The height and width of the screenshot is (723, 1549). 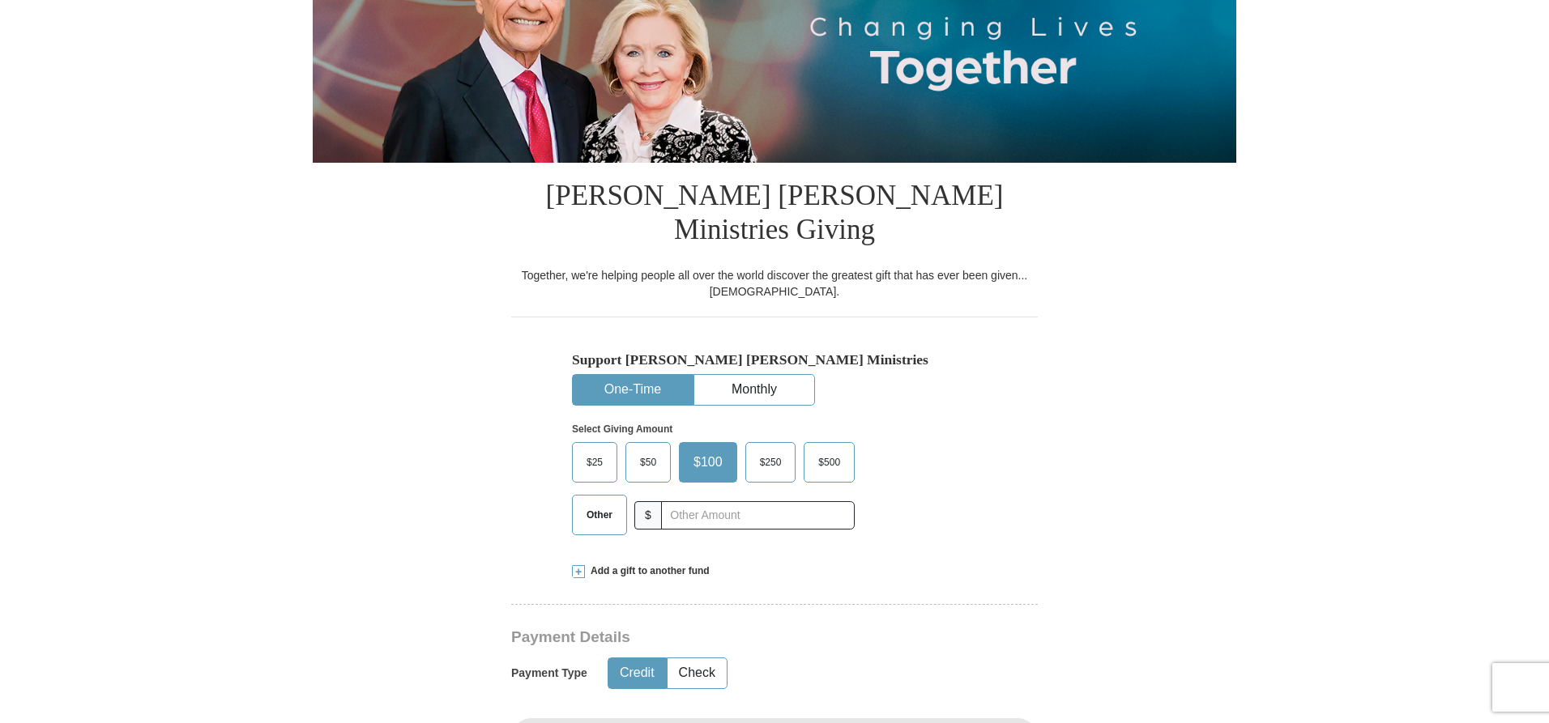 What do you see at coordinates (633, 390) in the screenshot?
I see `button: One-Time` at bounding box center [633, 390].